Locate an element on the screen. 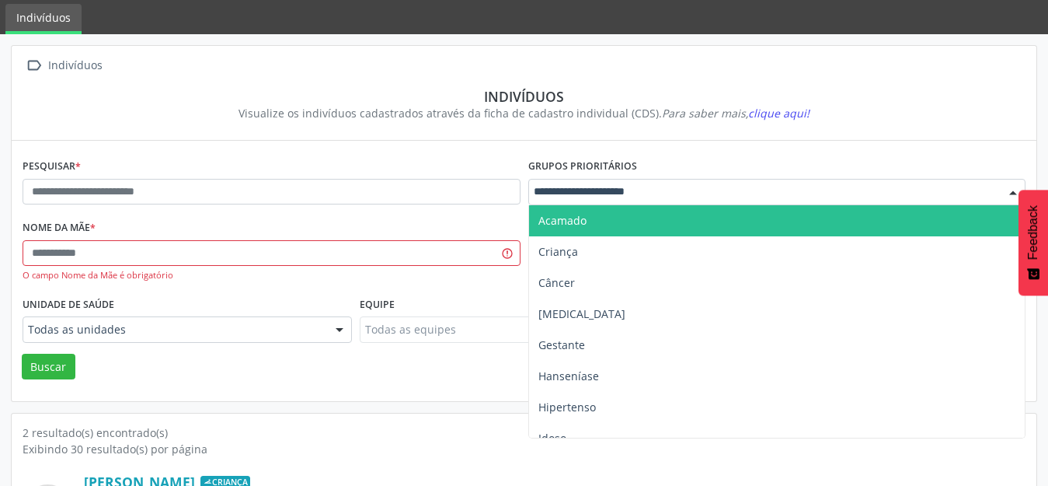  span: Feedback is located at coordinates (1033, 232).